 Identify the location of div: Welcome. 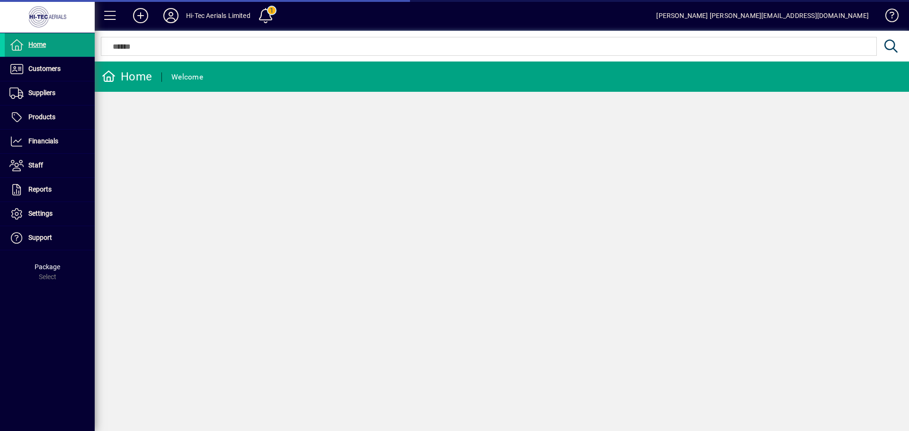
(187, 77).